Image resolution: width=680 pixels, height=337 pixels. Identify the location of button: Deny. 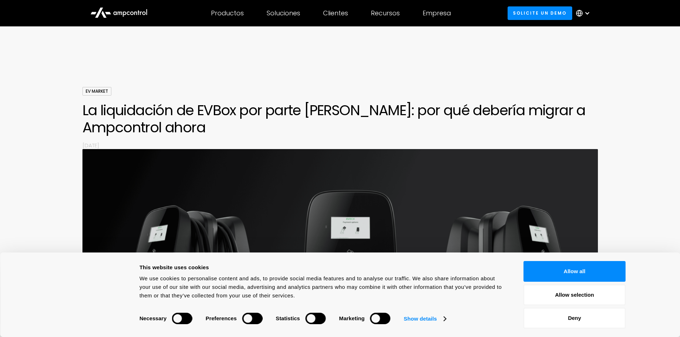
(575, 318).